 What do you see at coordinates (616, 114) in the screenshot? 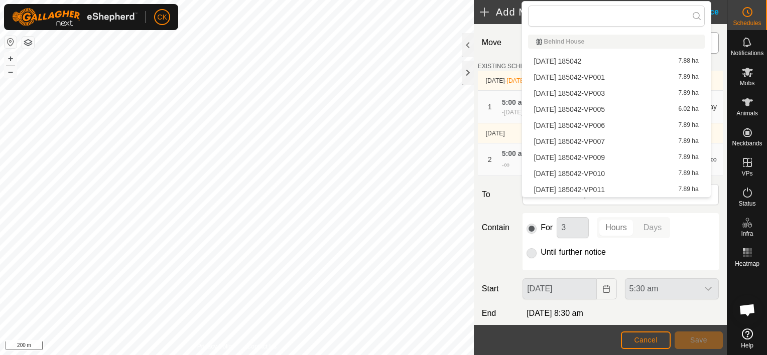
I see `ul: Option List` at bounding box center [616, 114].